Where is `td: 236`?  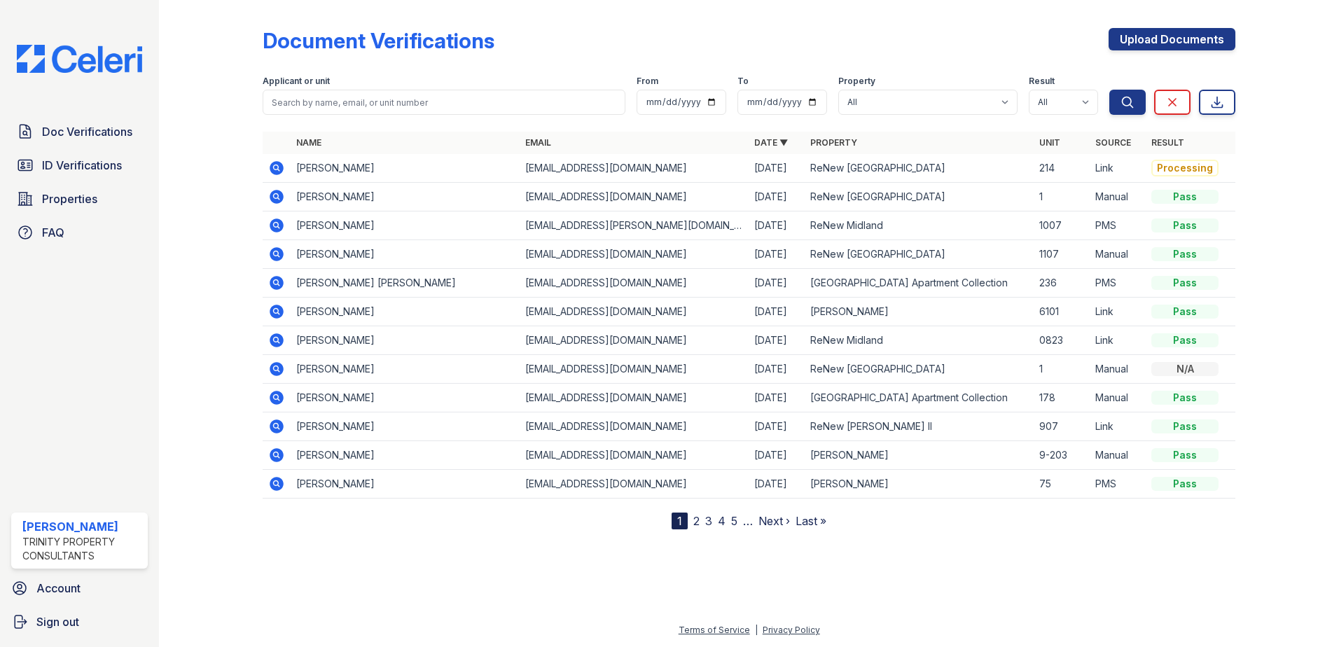 td: 236 is located at coordinates (1062, 283).